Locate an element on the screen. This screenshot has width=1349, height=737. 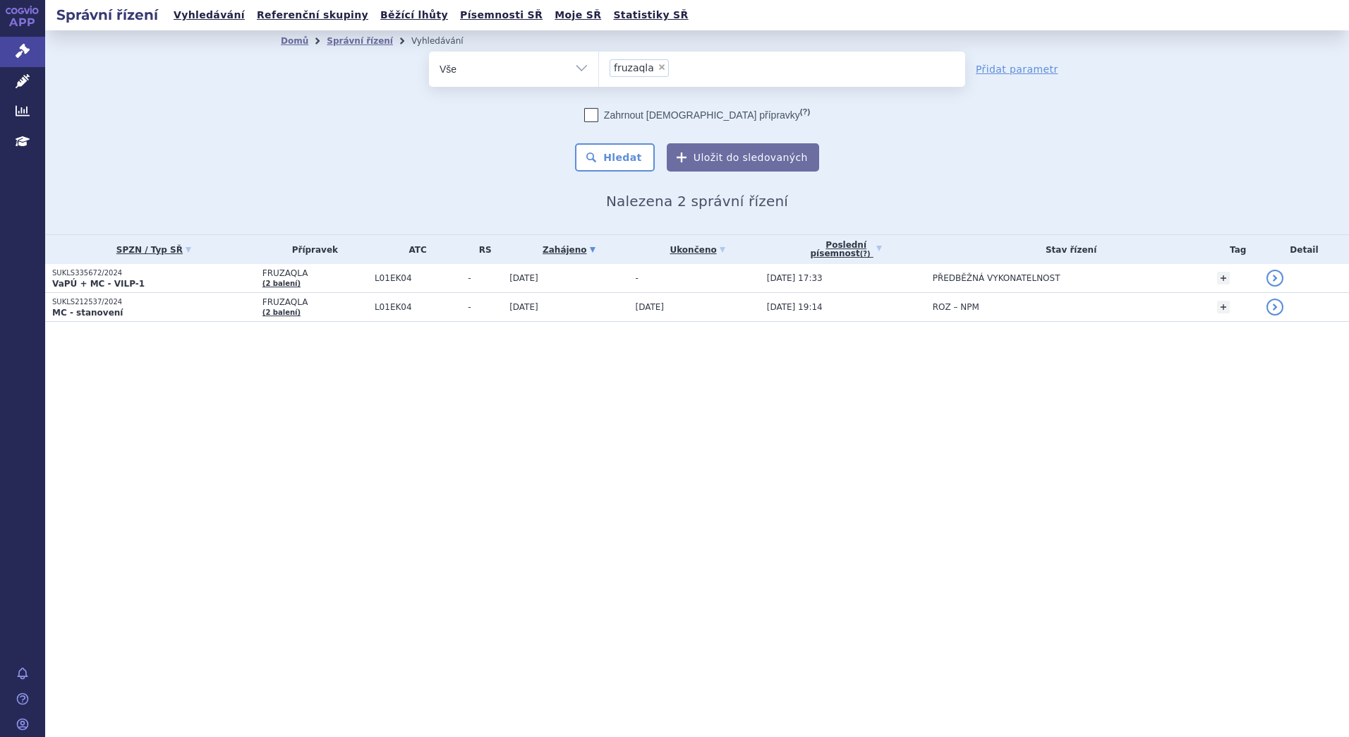
th: Přípravek is located at coordinates (311, 249).